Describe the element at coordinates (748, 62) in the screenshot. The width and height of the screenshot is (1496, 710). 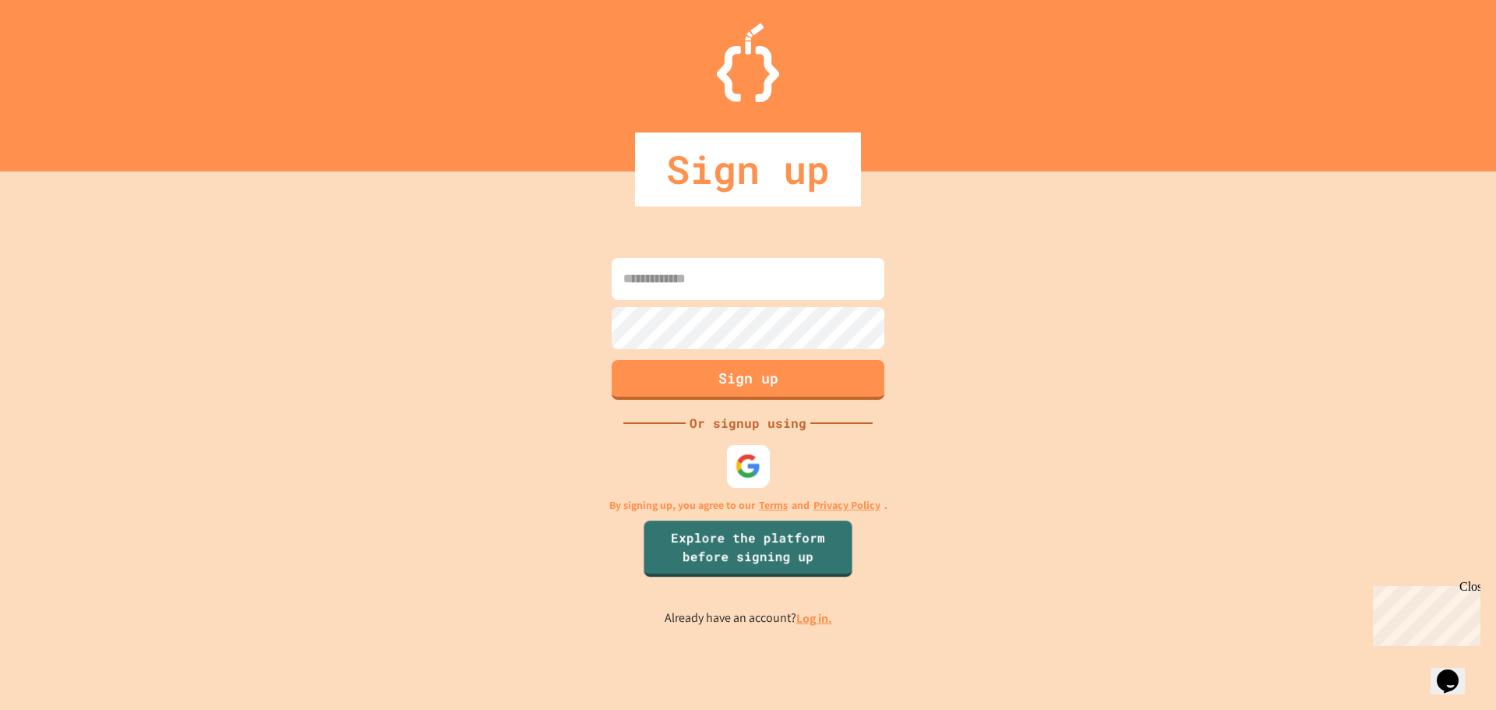
I see `img: Logo.svg` at that location.